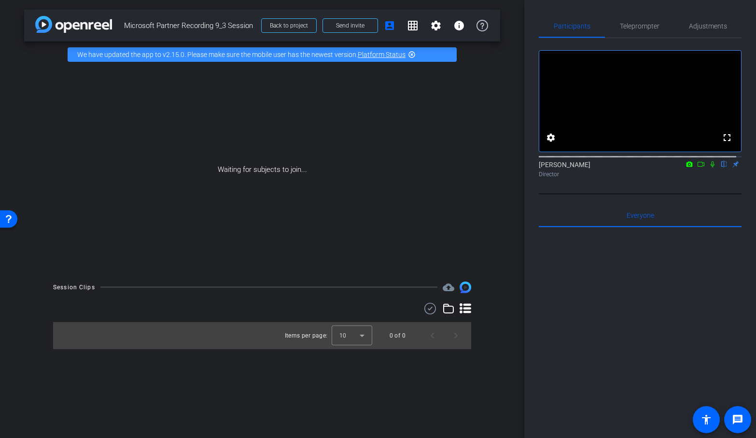  I want to click on div: Director, so click(640, 174).